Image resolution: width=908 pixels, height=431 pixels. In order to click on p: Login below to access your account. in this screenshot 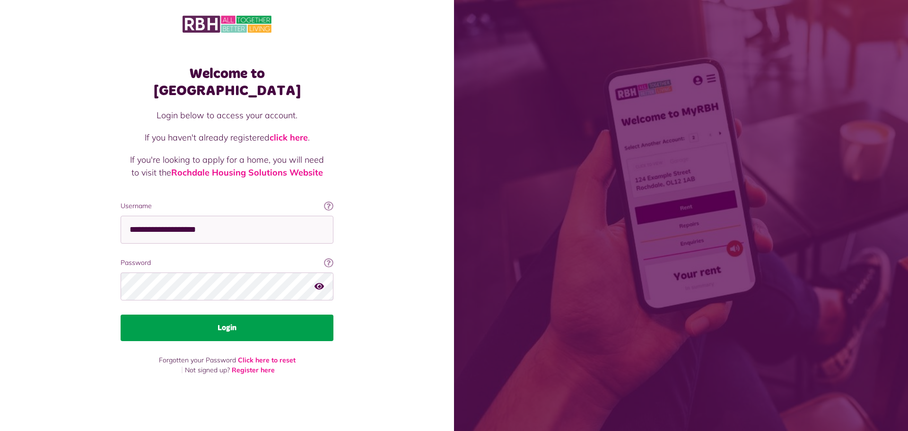, I will do `click(227, 115)`.